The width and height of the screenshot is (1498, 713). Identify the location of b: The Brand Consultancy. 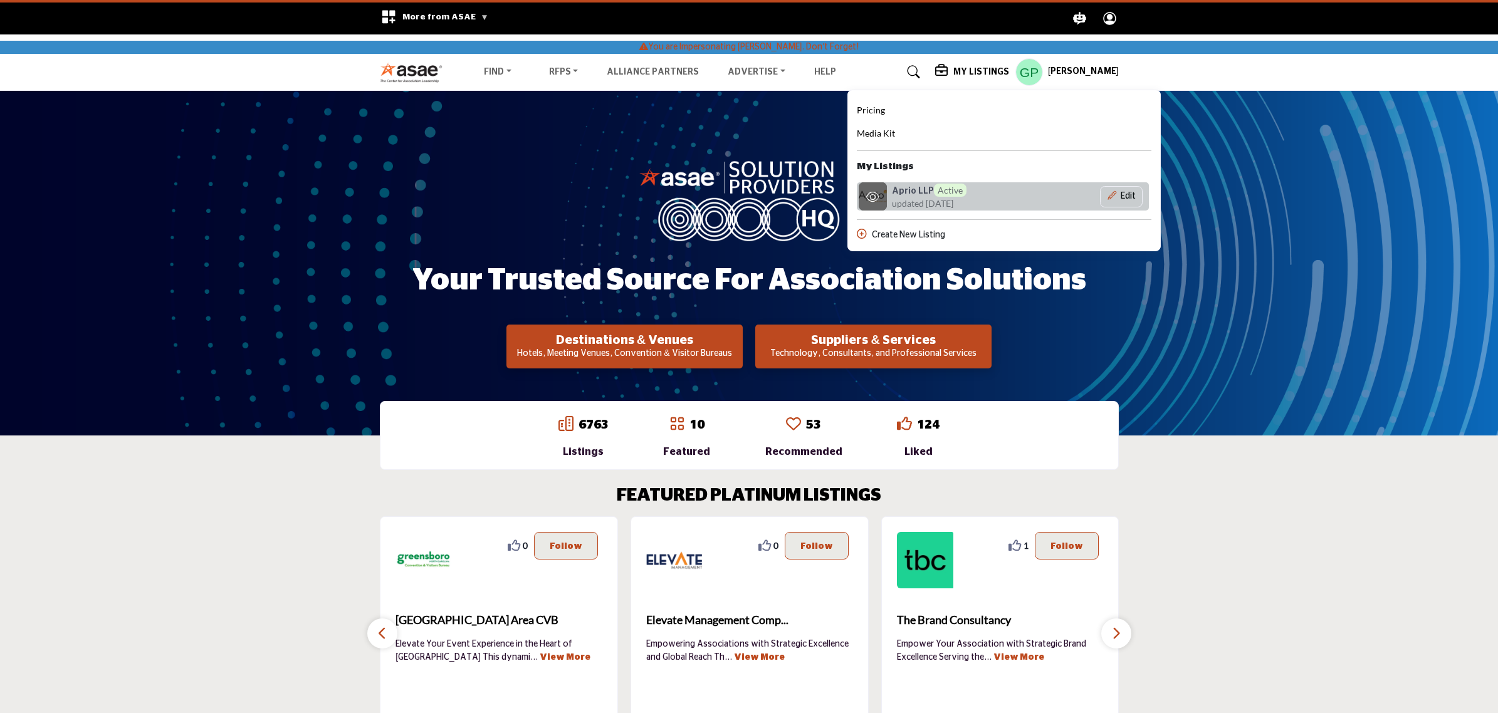
(1000, 620).